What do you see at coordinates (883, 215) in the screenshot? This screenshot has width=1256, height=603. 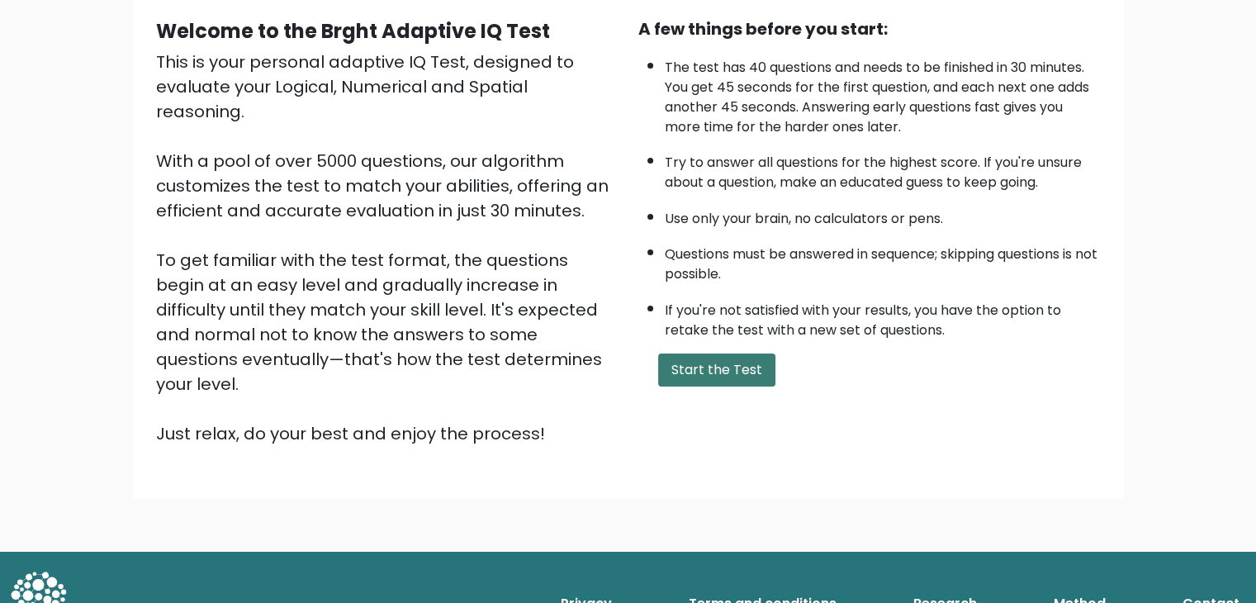 I see `li: Use only your brain, no calculators or pens.` at bounding box center [883, 215].